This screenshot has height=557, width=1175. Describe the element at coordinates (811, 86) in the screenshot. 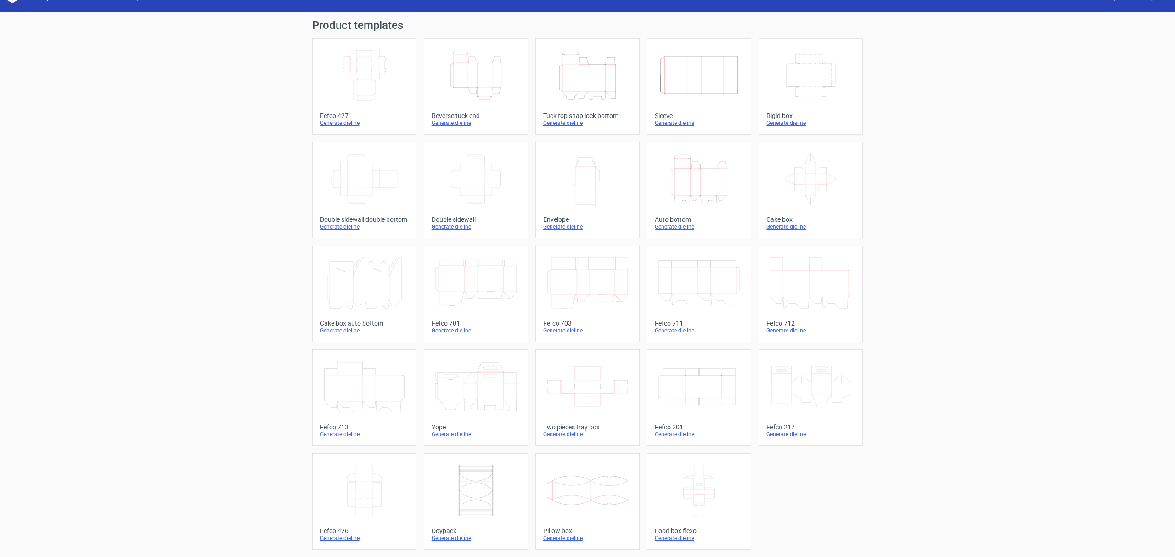

I see `a: Rigid boxGenerate dieline` at that location.